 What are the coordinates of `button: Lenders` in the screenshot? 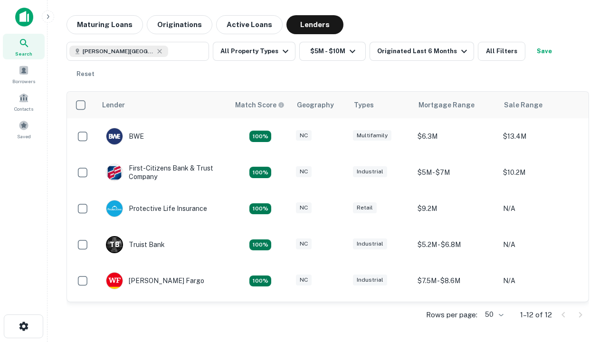 It's located at (315, 25).